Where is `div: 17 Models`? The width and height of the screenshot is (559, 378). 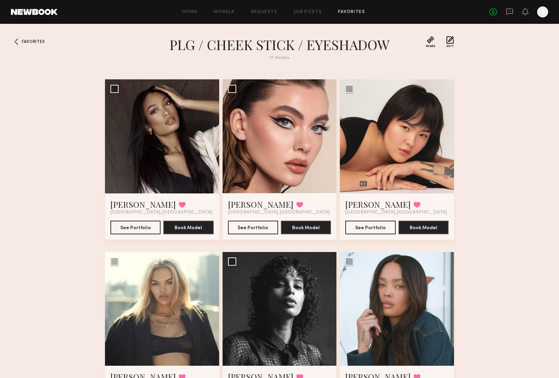
div: 17 Models is located at coordinates (279, 58).